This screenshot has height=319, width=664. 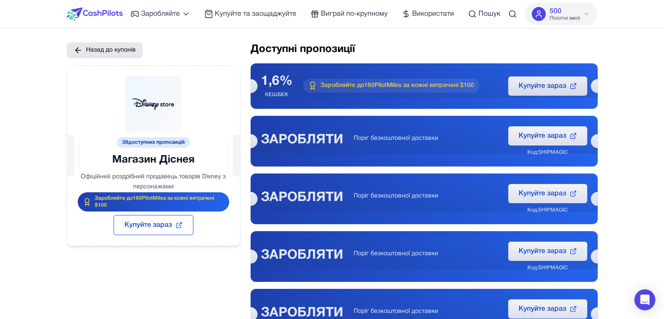 What do you see at coordinates (484, 14) in the screenshot?
I see `a: Пошук` at bounding box center [484, 14].